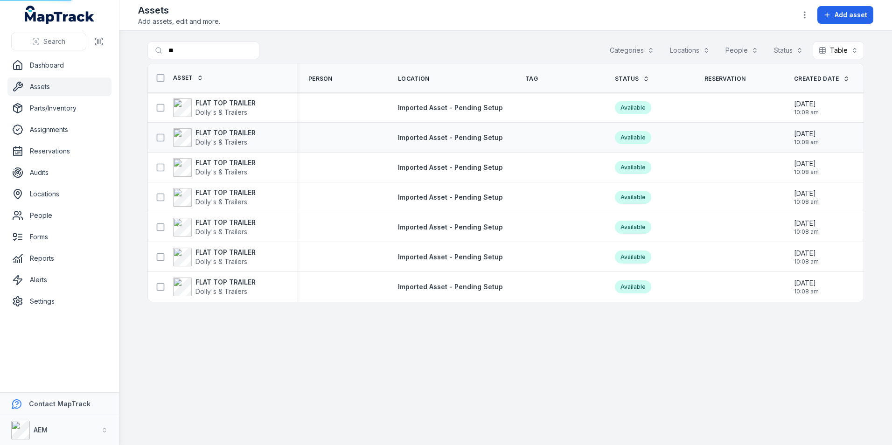 This screenshot has width=892, height=445. Describe the element at coordinates (49, 42) in the screenshot. I see `button: Search` at that location.